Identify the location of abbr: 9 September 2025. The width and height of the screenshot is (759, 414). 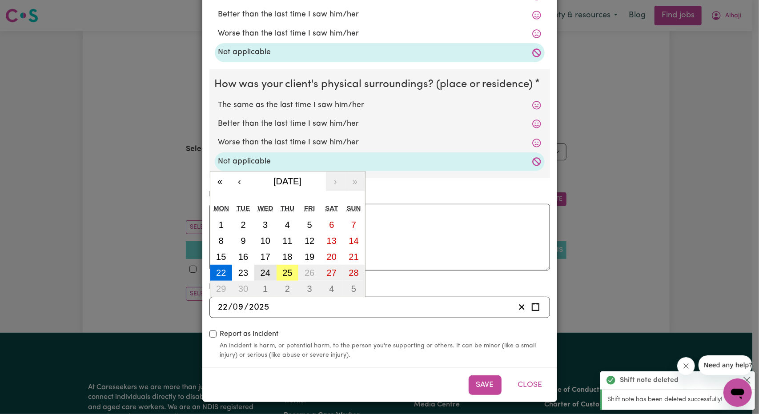
(243, 241).